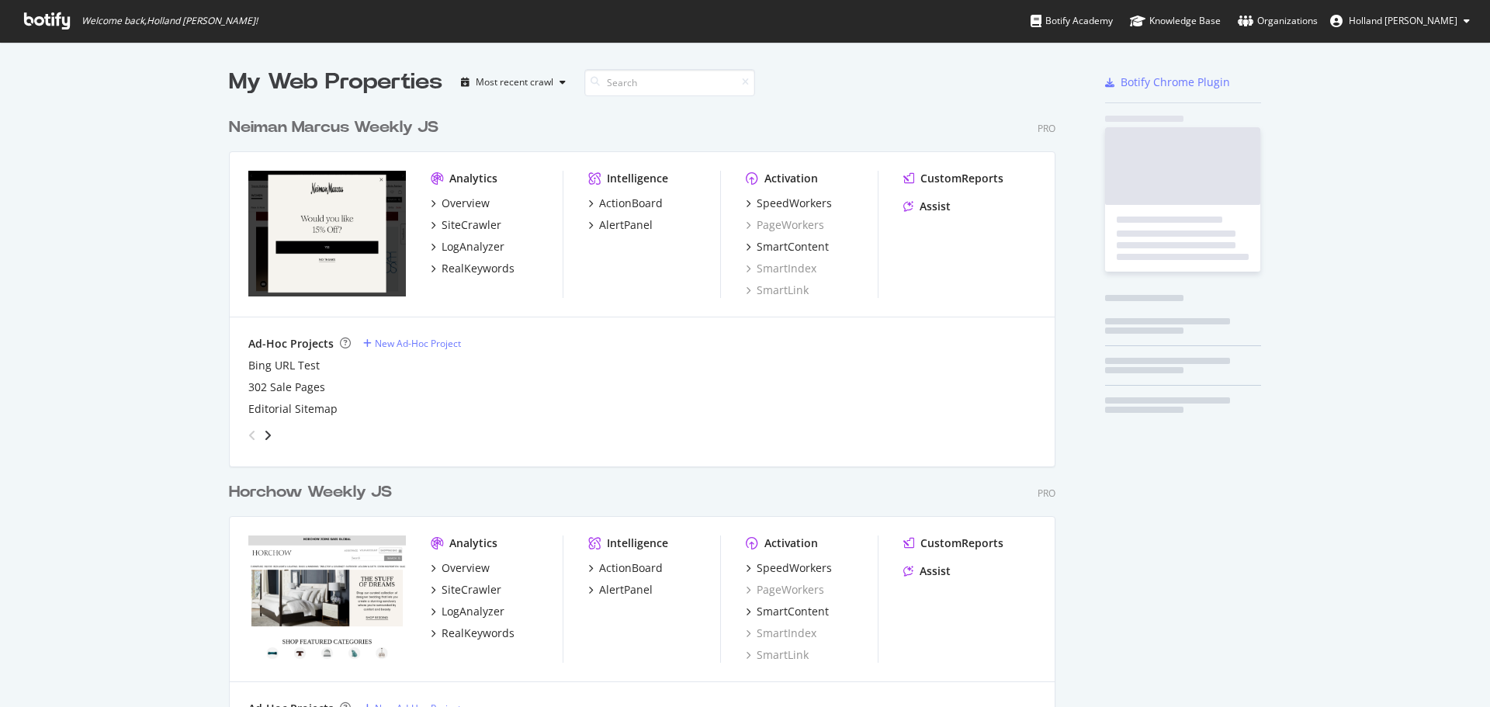  What do you see at coordinates (335, 82) in the screenshot?
I see `div: My Web Properties` at bounding box center [335, 82].